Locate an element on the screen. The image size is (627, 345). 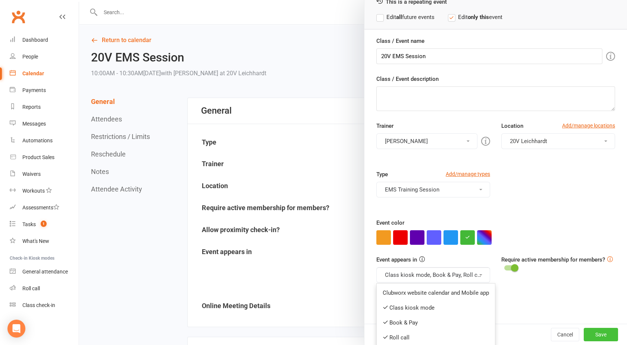
div: Product Sales is located at coordinates (38, 157).